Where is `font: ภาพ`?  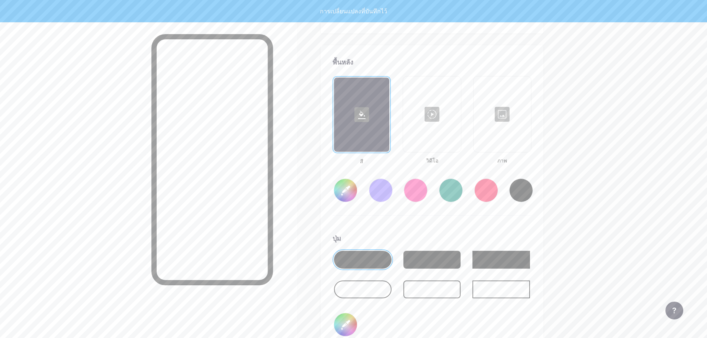
font: ภาพ is located at coordinates (502, 161).